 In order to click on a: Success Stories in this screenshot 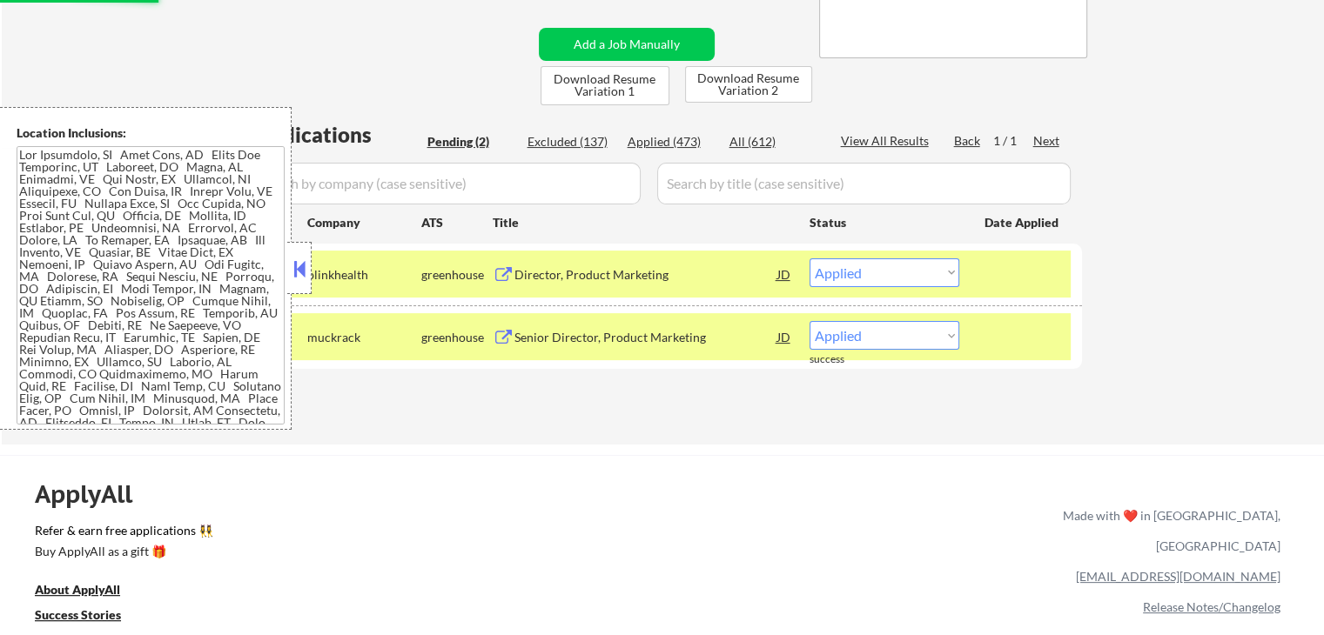, I will do `click(90, 617)`.